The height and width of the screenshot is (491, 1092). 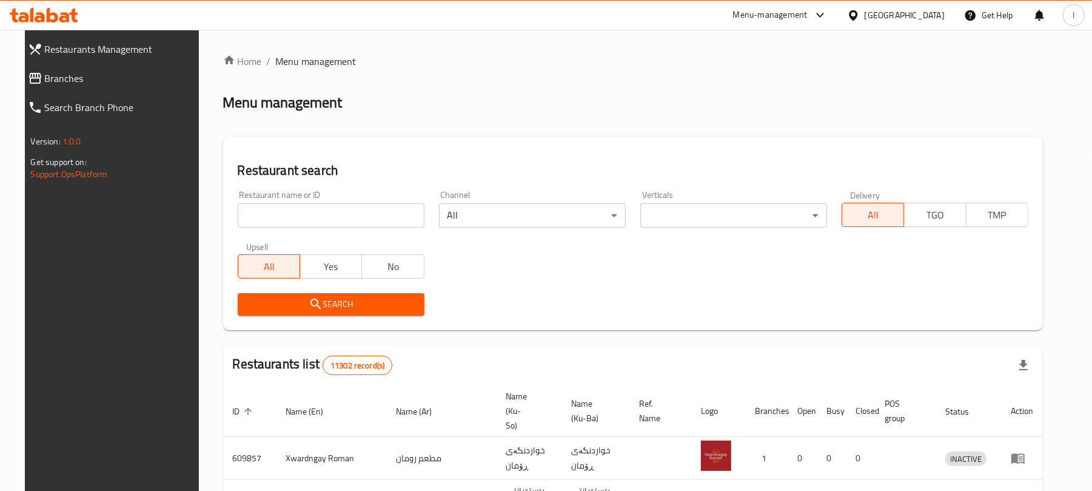 I want to click on nav: breadcrumb, so click(x=633, y=61).